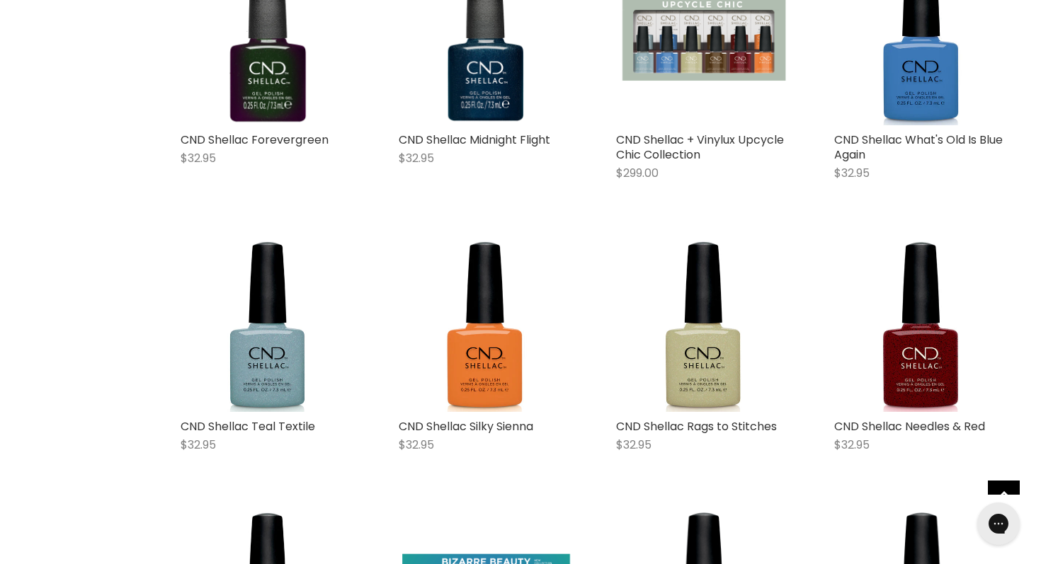 This screenshot has width=1041, height=564. I want to click on a: CND Shellac Midnight Flight, so click(474, 139).